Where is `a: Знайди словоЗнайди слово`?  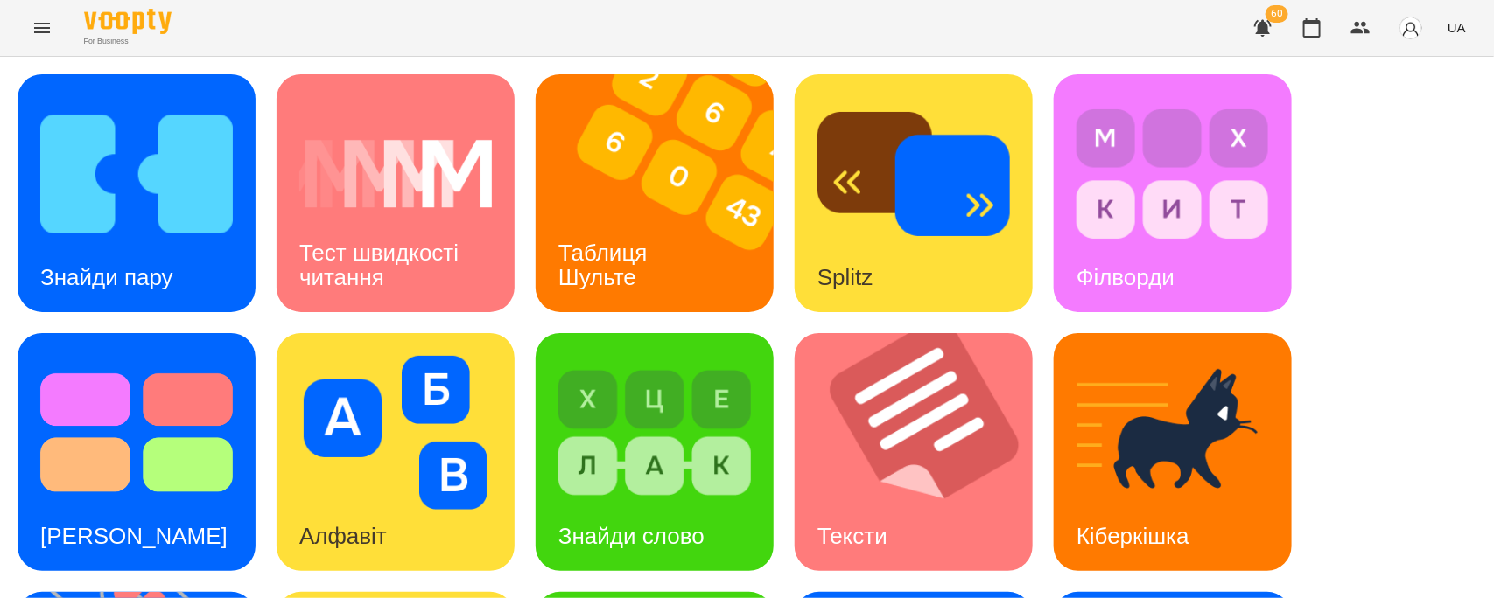
a: Знайди словоЗнайди слово is located at coordinates (654, 452).